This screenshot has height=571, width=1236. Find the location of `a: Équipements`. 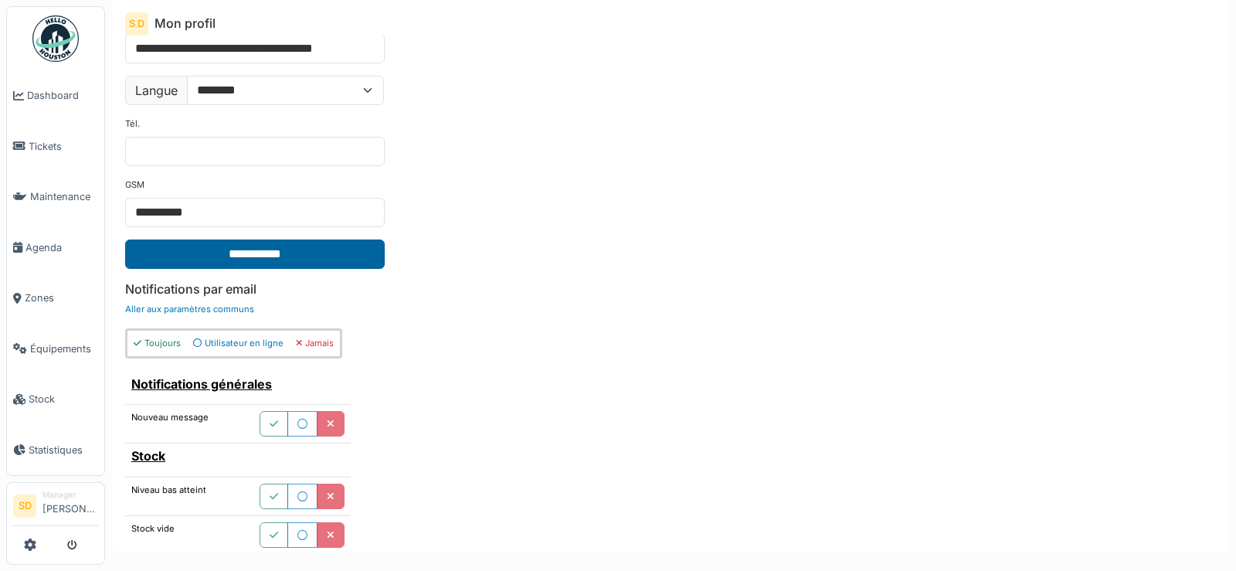

a: Équipements is located at coordinates (56, 349).